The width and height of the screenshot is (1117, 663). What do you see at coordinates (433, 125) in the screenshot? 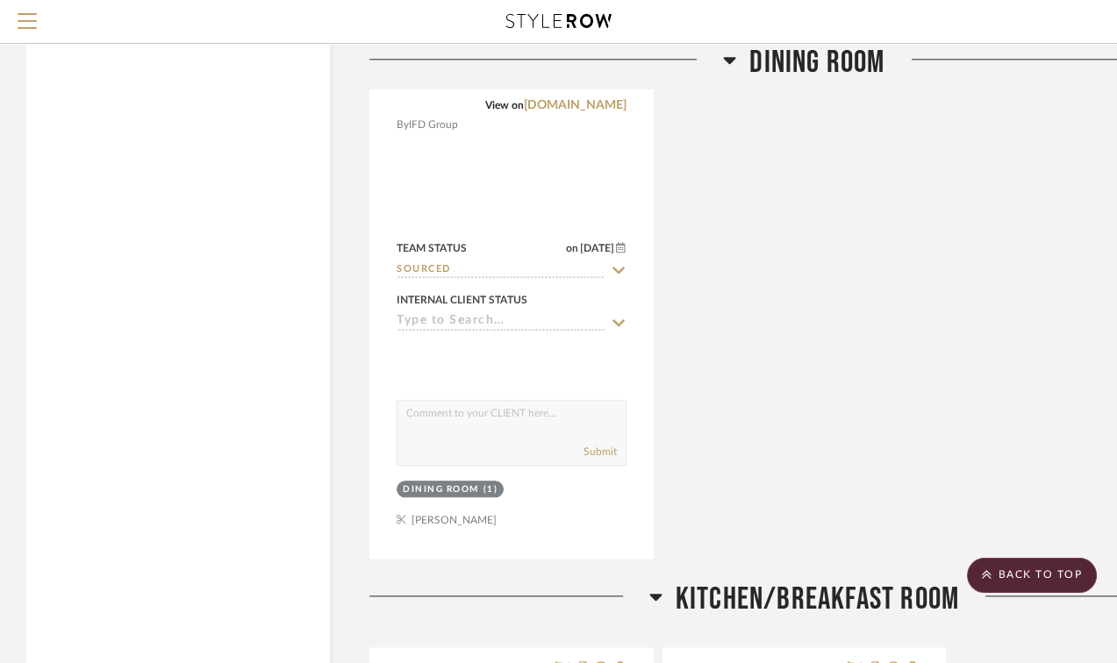
I see `span: IFD Group` at bounding box center [433, 125].